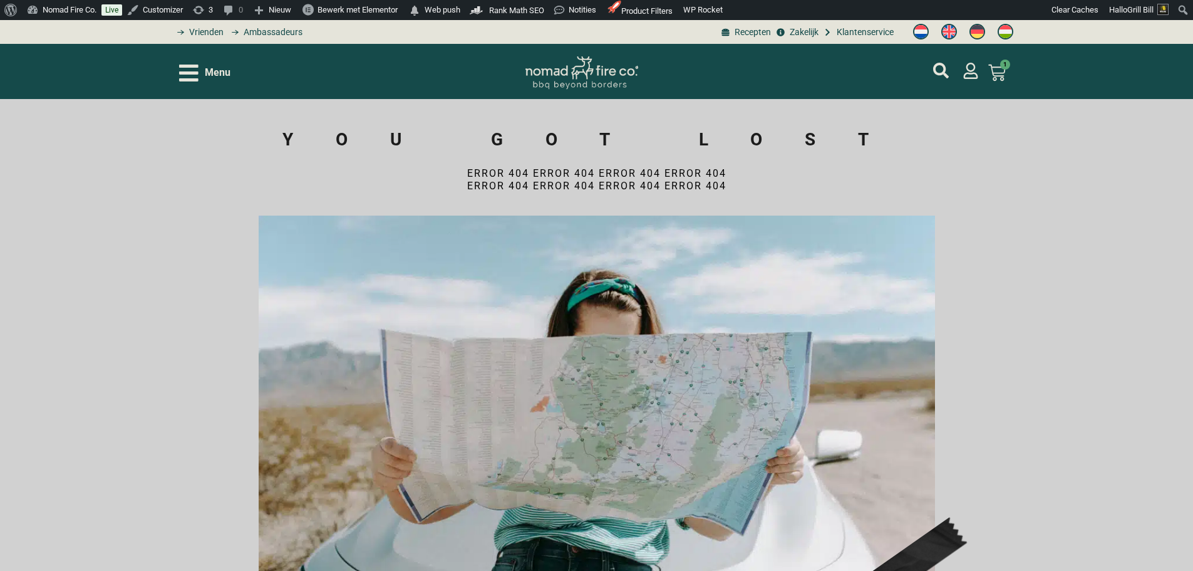 The image size is (1193, 571). I want to click on a: Switch to Engels, so click(949, 32).